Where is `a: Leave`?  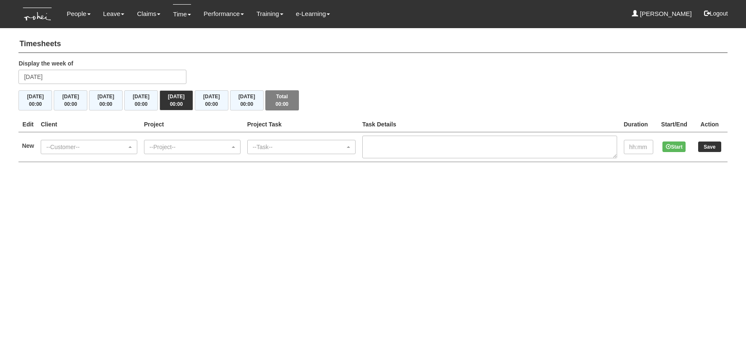
a: Leave is located at coordinates (114, 14).